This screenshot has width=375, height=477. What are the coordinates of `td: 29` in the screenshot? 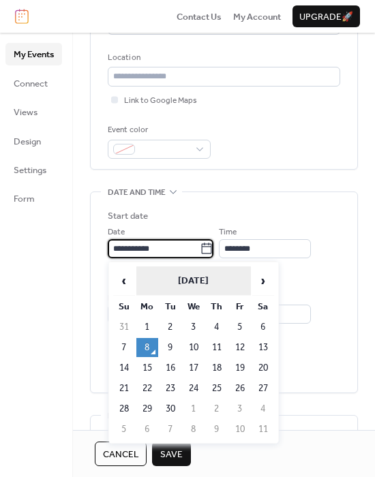 It's located at (147, 409).